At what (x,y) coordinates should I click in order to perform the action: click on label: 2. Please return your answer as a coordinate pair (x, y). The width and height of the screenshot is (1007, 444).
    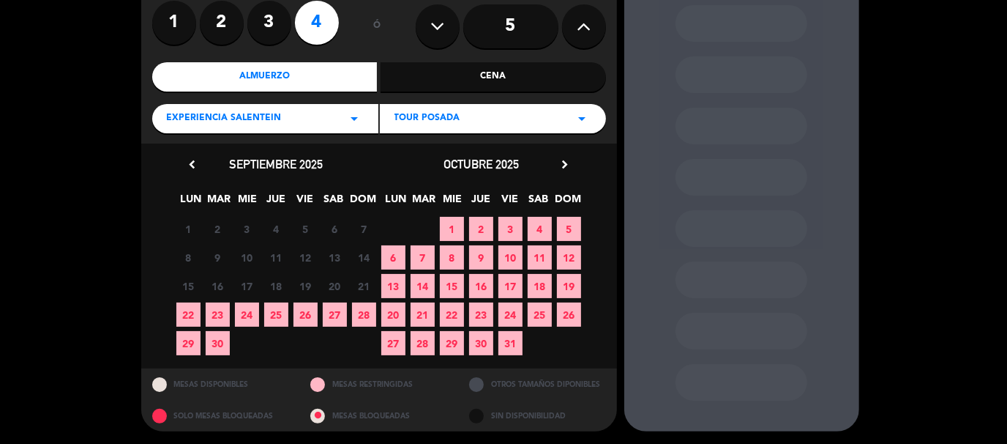
    Looking at the image, I should click on (222, 23).